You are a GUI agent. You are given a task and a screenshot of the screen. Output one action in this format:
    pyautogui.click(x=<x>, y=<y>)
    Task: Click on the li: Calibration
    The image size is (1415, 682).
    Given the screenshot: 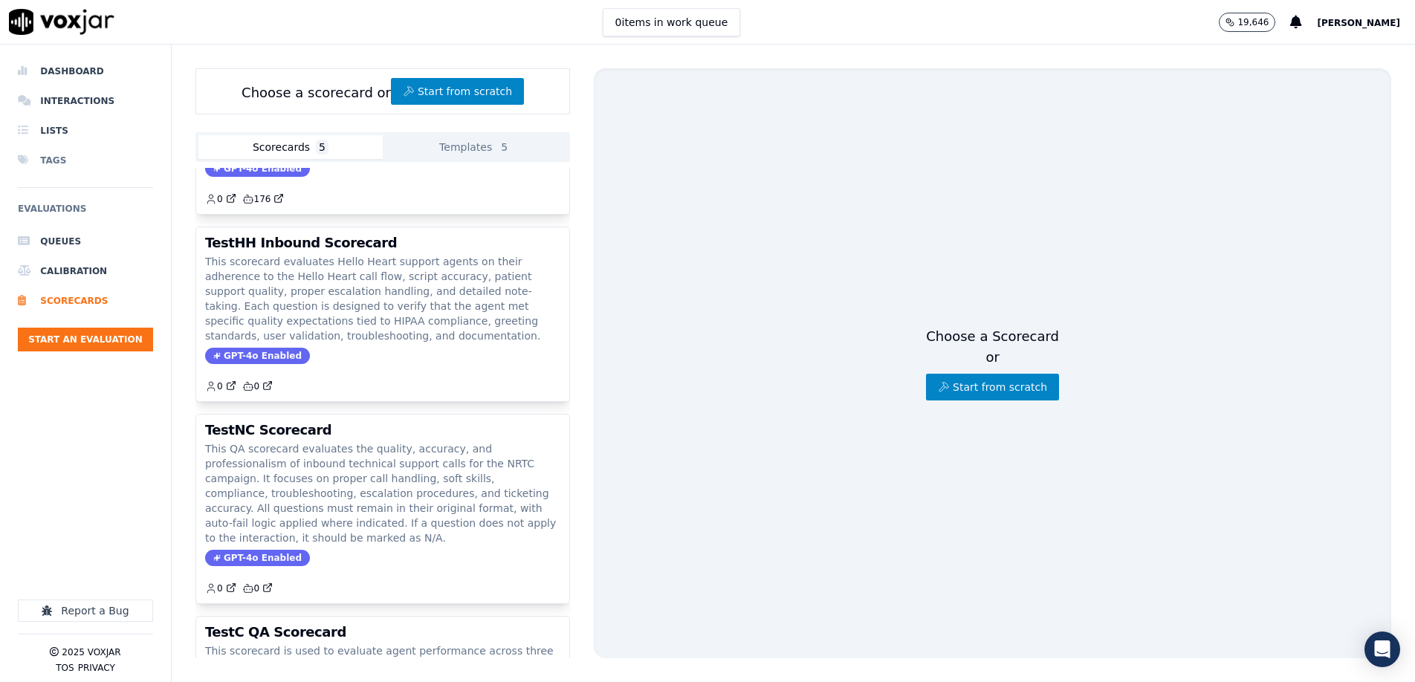 What is the action you would take?
    pyautogui.click(x=85, y=271)
    